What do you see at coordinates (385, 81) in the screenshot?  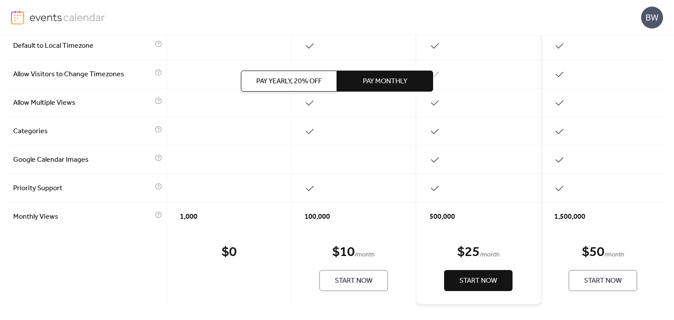 I see `button: Pay Monthly` at bounding box center [385, 81].